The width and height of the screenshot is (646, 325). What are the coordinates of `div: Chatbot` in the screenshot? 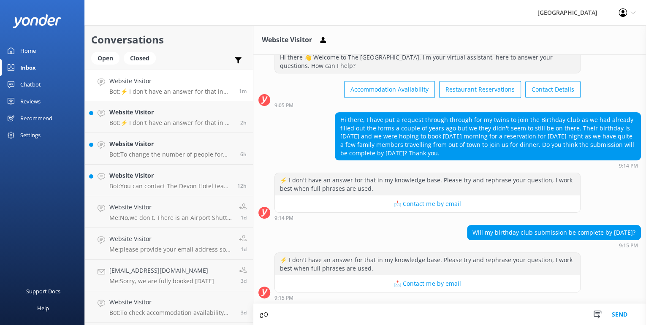 It's located at (30, 84).